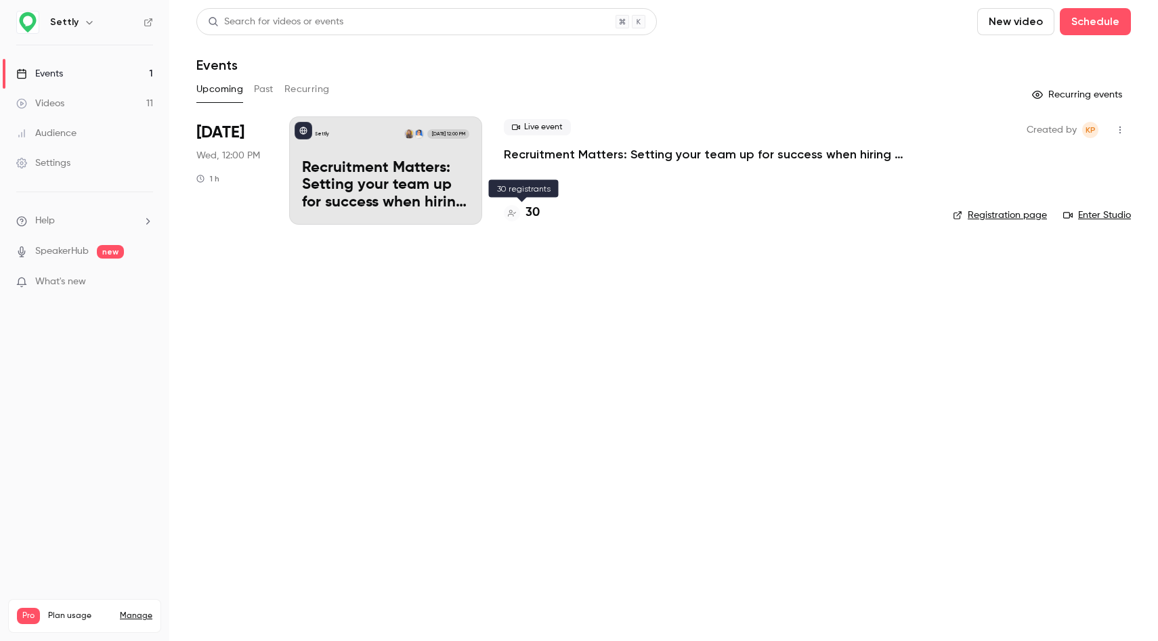 The height and width of the screenshot is (641, 1158). I want to click on span: Wed, 12:00 PM, so click(228, 156).